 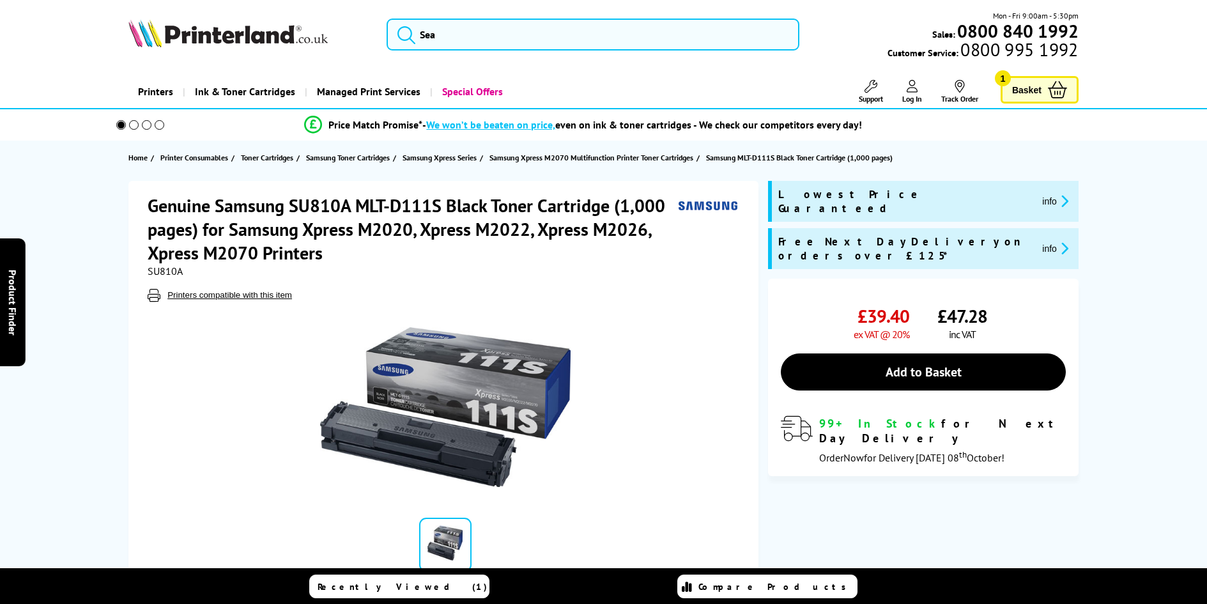 I want to click on span: Samsung Toner Cartridges, so click(x=347, y=157).